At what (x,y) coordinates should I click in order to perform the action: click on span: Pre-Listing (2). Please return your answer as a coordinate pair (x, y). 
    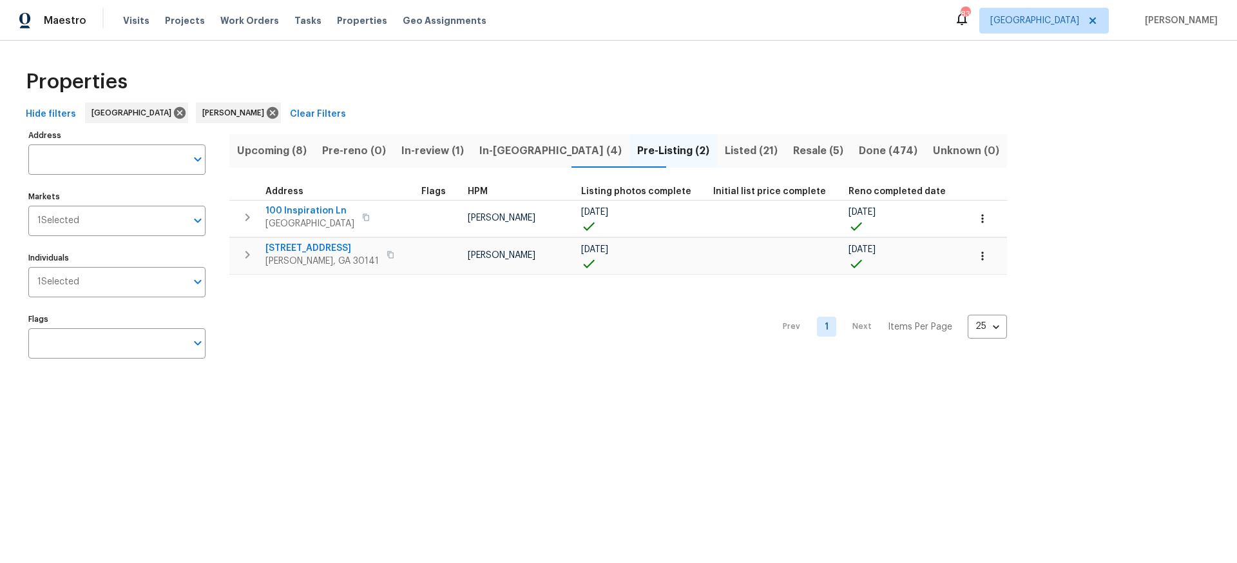
    Looking at the image, I should click on (673, 151).